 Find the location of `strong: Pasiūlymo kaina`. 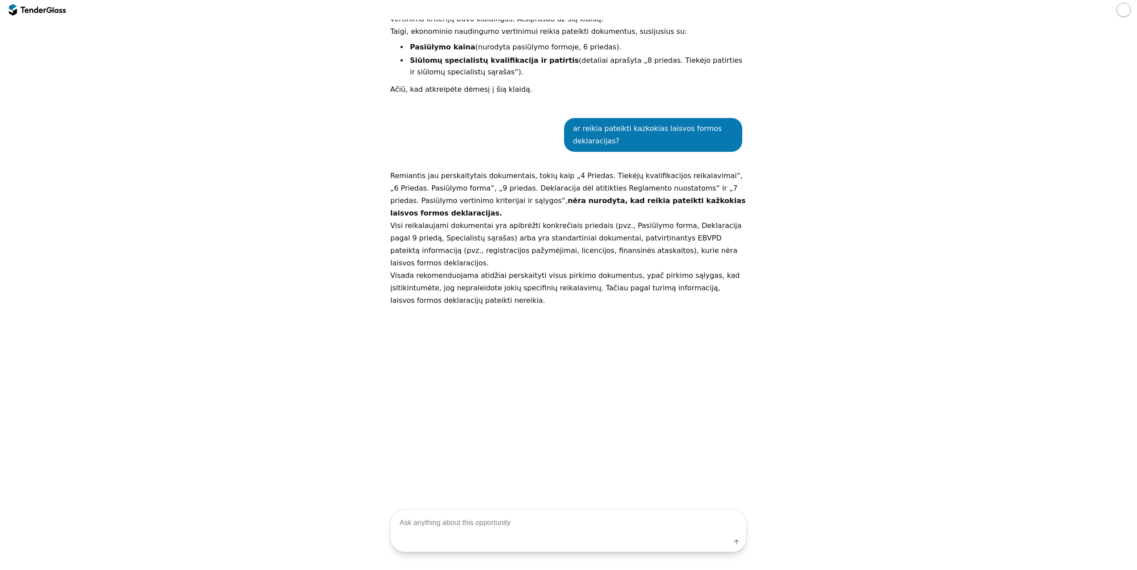

strong: Pasiūlymo kaina is located at coordinates (442, 47).